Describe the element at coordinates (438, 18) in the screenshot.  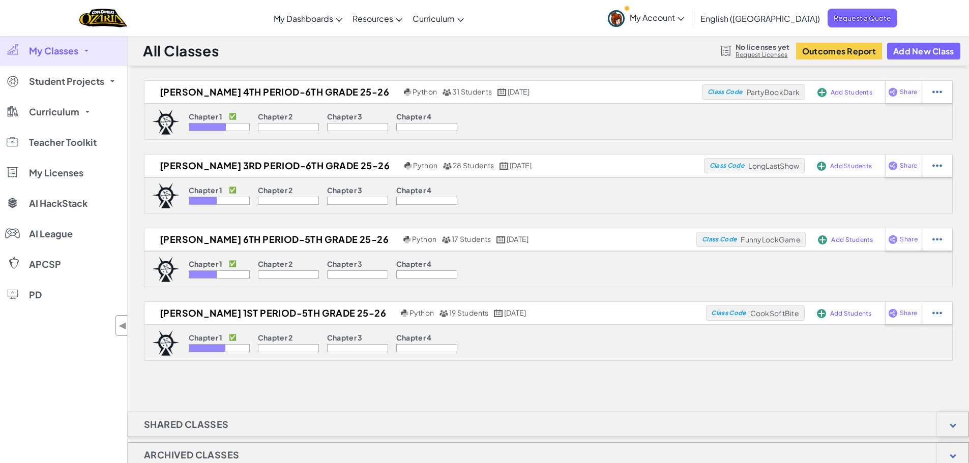
I see `a: Curriculum` at that location.